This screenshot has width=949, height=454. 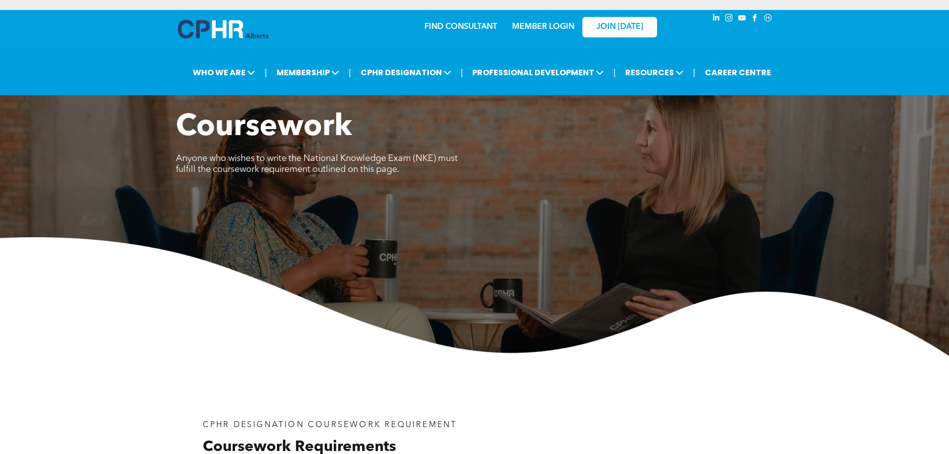 What do you see at coordinates (317, 164) in the screenshot?
I see `span: Anyone who wishes to write the National Knowledge Exam (NKE) must fulfill the coursework requirem...` at bounding box center [317, 164].